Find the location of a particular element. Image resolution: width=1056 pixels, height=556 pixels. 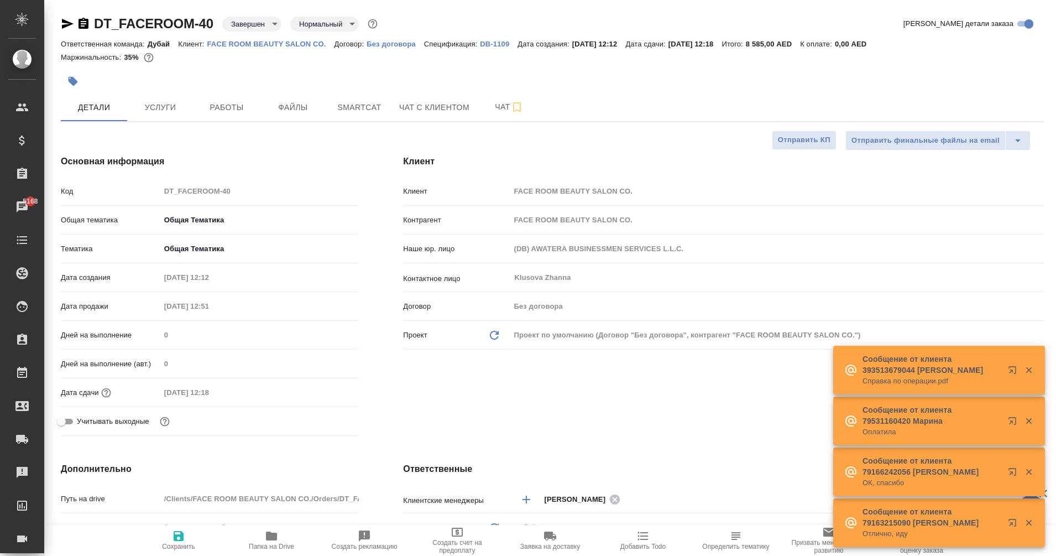

p: 0,00 AED is located at coordinates (855, 44).